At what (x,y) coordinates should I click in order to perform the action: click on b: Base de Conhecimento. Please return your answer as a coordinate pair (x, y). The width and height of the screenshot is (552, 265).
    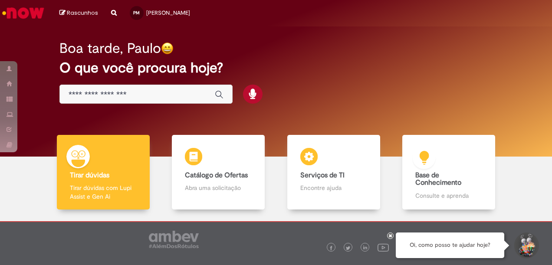
    Looking at the image, I should click on (438, 179).